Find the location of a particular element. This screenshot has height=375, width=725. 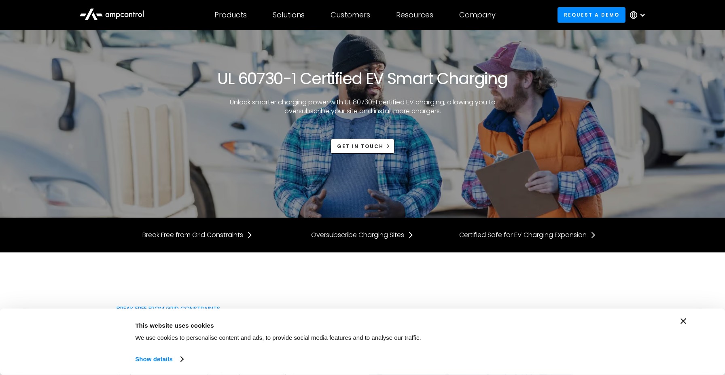

a: Break Free from Grid Constraints is located at coordinates (198, 235).